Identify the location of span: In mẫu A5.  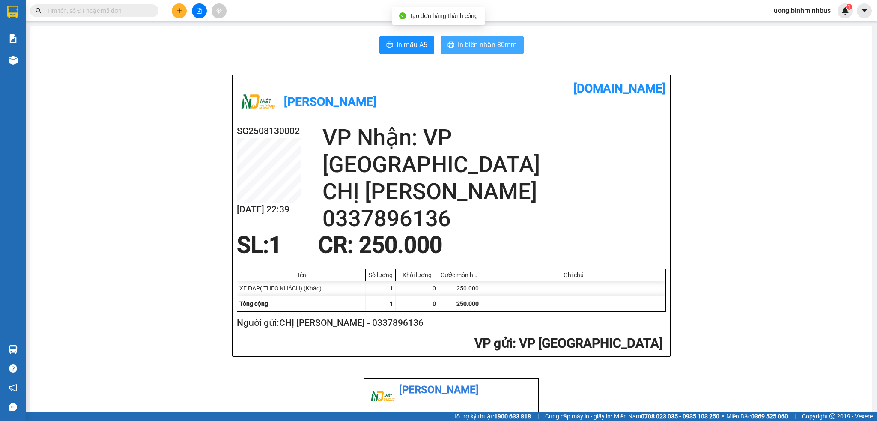
(412, 45).